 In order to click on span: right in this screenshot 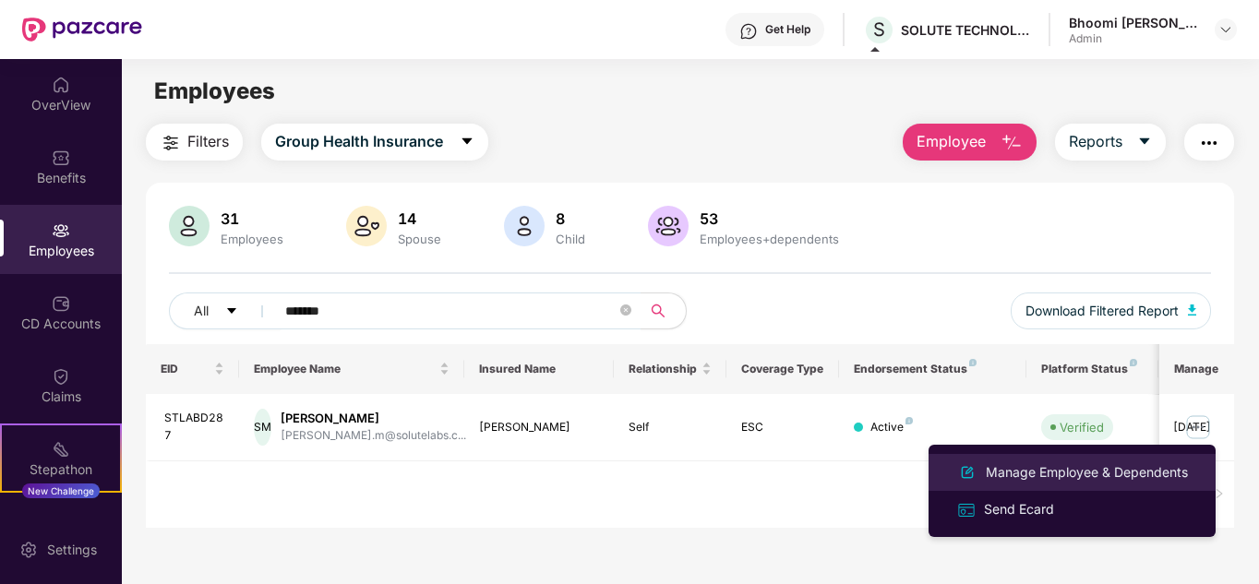, I will do `click(1220, 494)`.